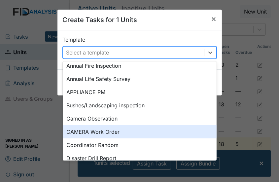 The image size is (279, 182). What do you see at coordinates (74, 40) in the screenshot?
I see `label: Template` at bounding box center [74, 40].